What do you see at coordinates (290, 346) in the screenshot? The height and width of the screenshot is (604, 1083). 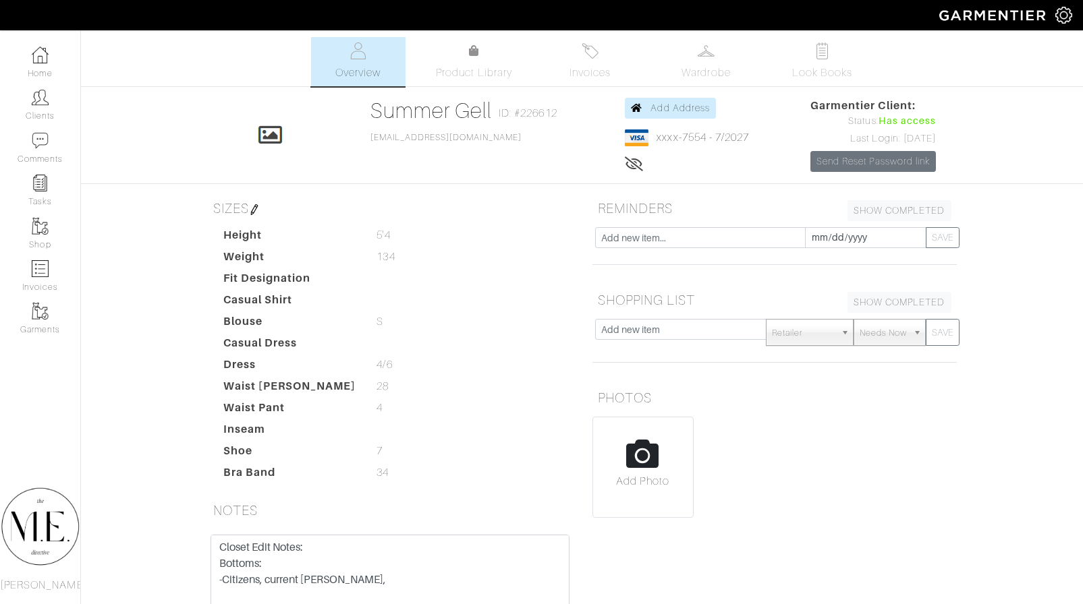 I see `dt: Casual Dress` at bounding box center [290, 346].